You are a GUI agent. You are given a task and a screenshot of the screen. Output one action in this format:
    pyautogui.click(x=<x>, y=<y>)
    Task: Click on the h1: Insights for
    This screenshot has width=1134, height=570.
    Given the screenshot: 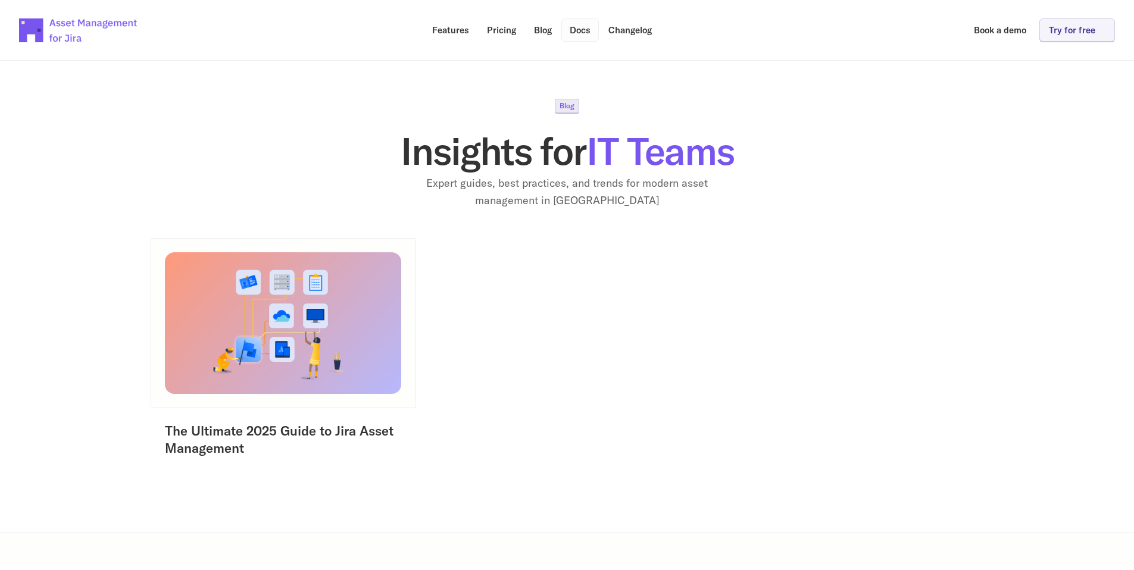 What is the action you would take?
    pyautogui.click(x=567, y=151)
    